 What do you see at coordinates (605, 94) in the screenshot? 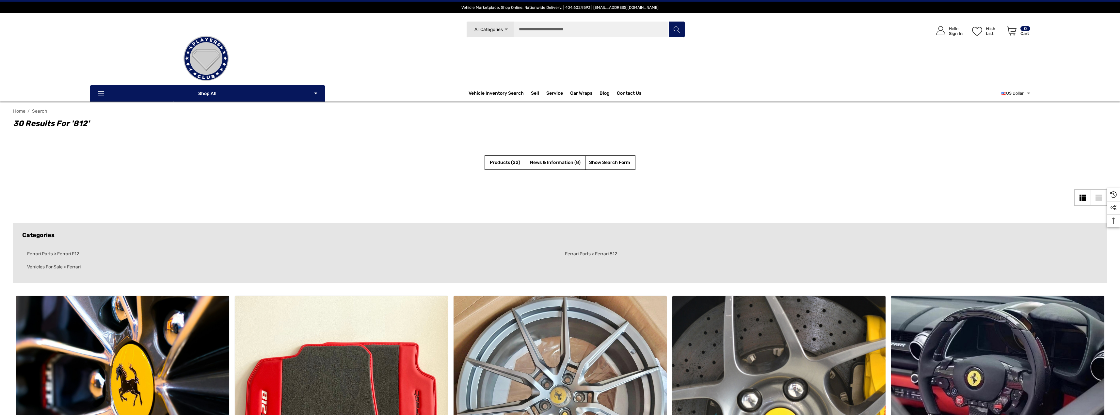
I see `span: Blog` at bounding box center [605, 94].